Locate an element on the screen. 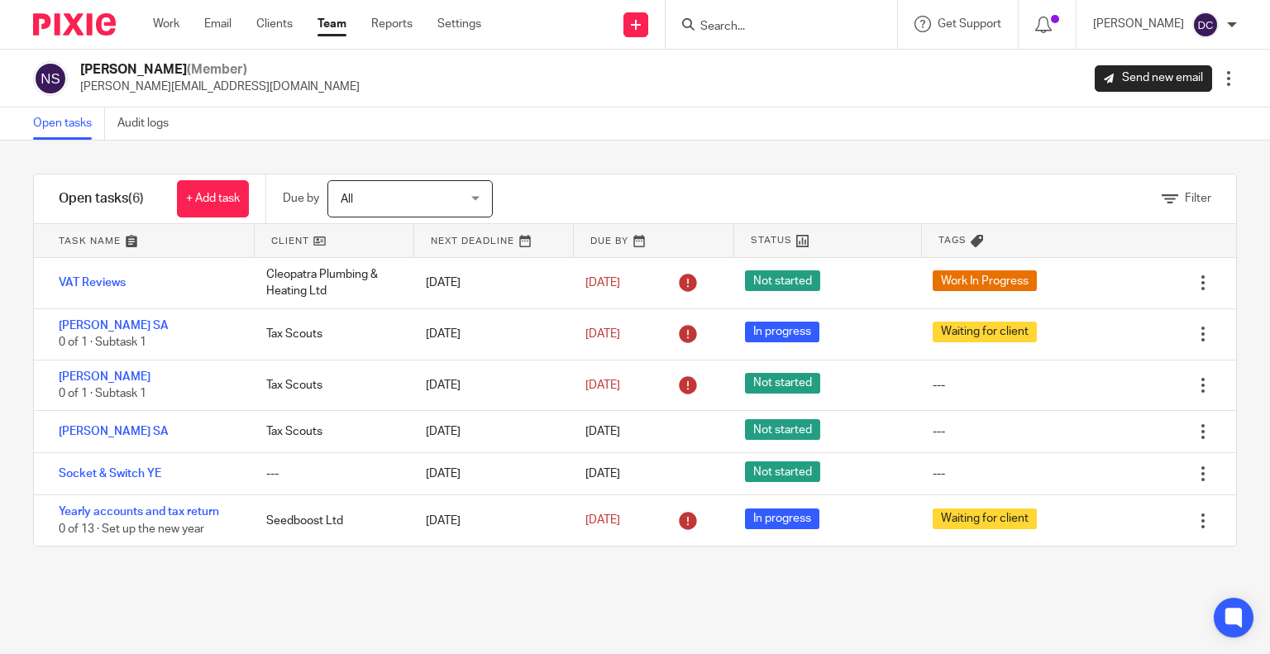  span: Tags is located at coordinates (952, 240).